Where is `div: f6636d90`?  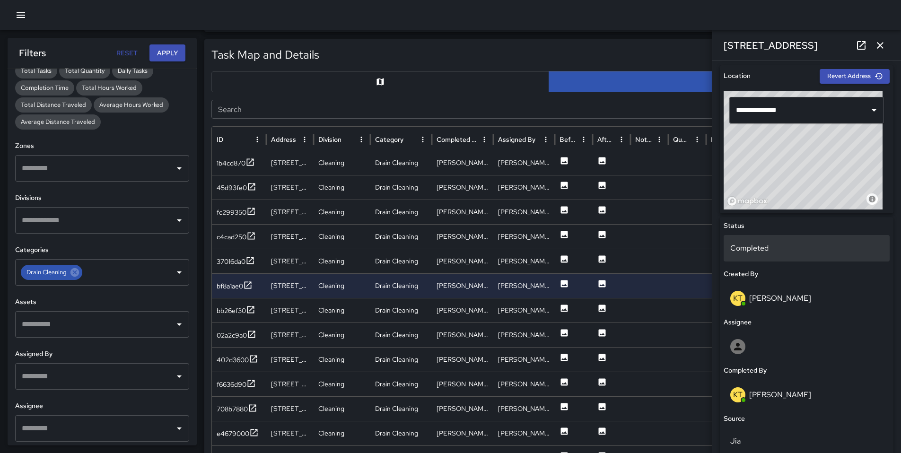 div: f6636d90 is located at coordinates (231, 384).